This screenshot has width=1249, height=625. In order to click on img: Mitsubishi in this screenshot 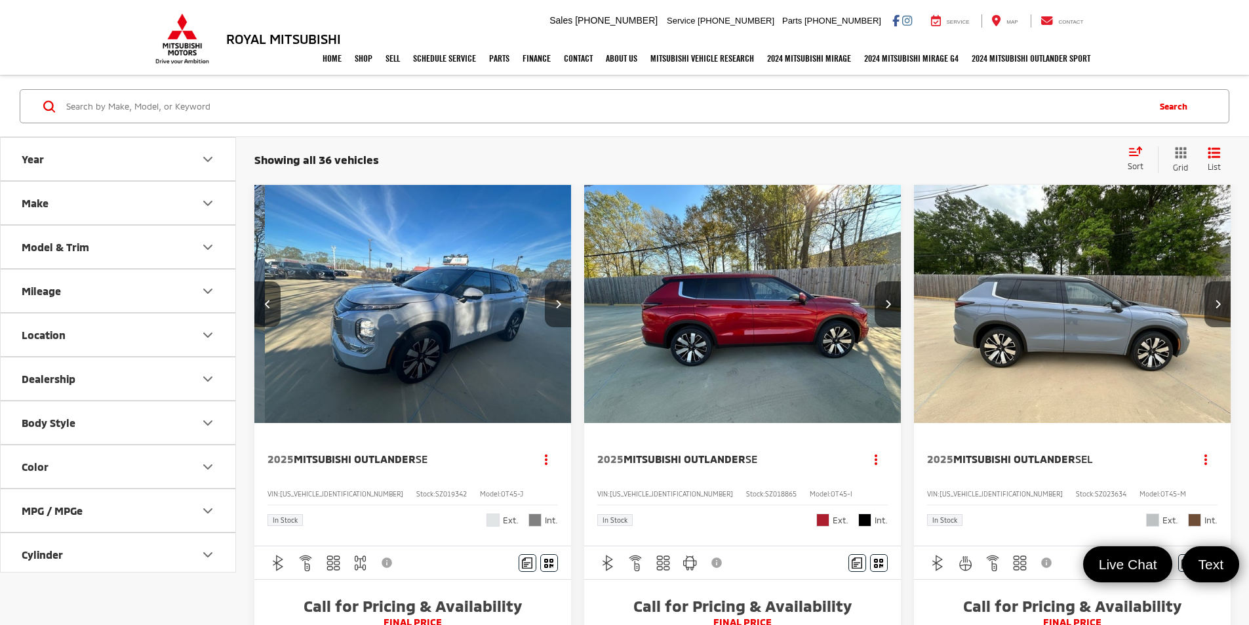, I will do `click(182, 39)`.